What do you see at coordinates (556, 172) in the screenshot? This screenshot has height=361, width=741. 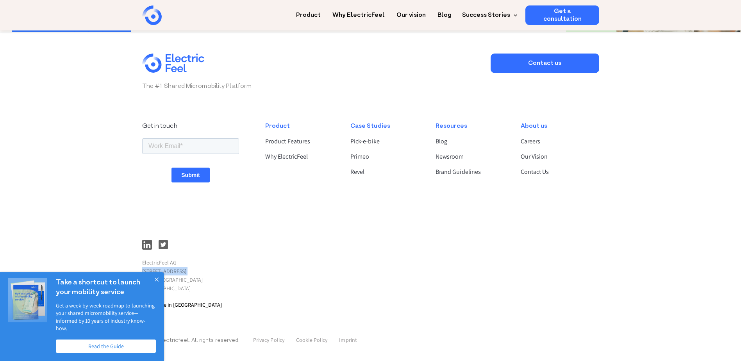 I see `a: Contact Us` at bounding box center [556, 172].